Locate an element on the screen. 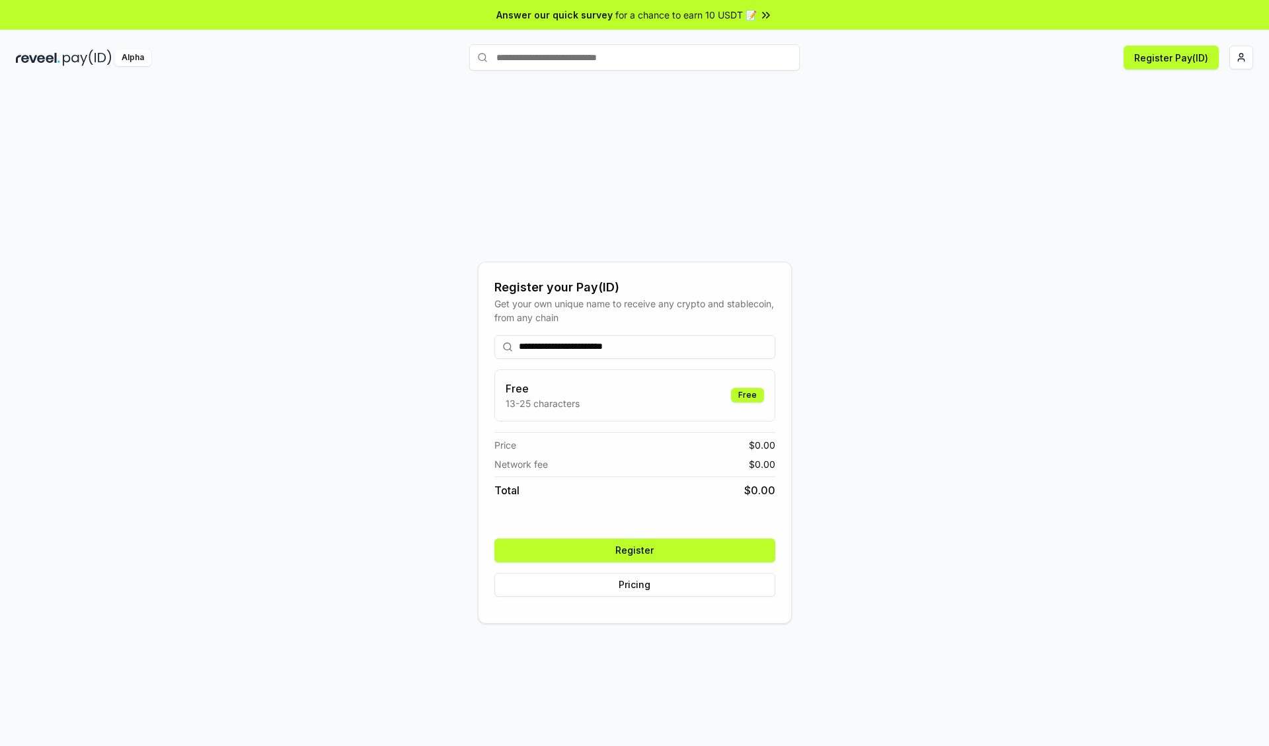 This screenshot has height=746, width=1269. span: Network fee is located at coordinates (521, 464).